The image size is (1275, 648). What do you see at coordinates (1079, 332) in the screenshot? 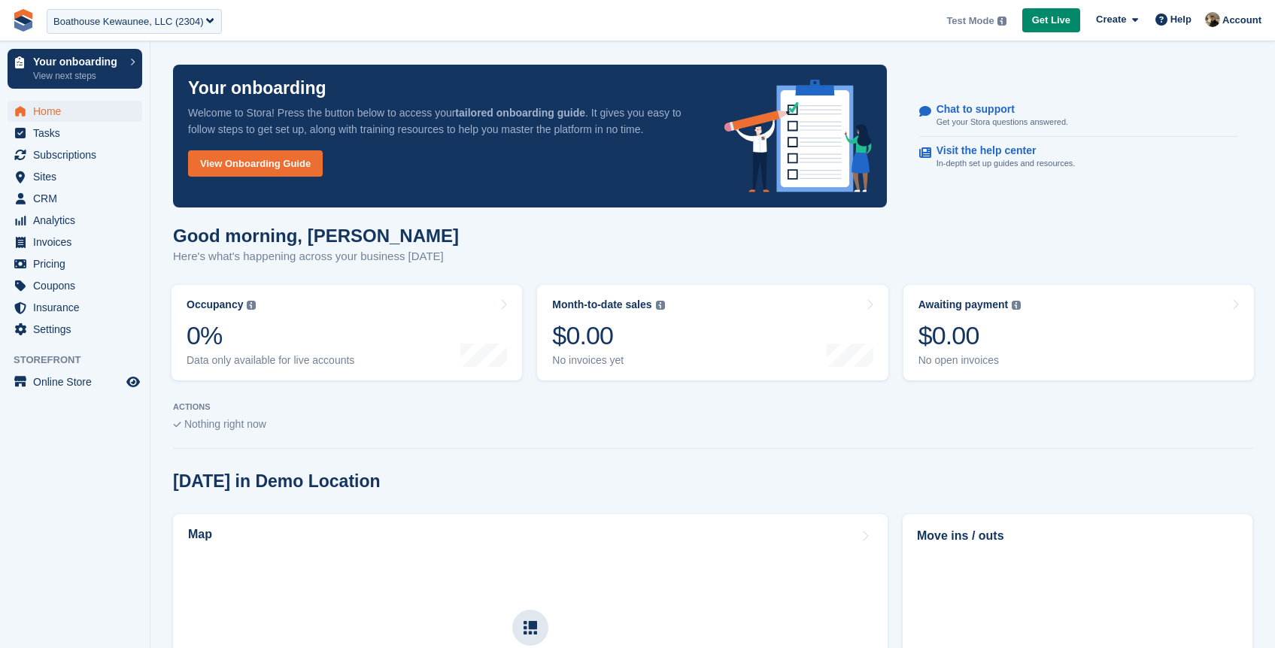
I see `a: Awaiting payment $0.00 No open invoices` at bounding box center [1079, 332].